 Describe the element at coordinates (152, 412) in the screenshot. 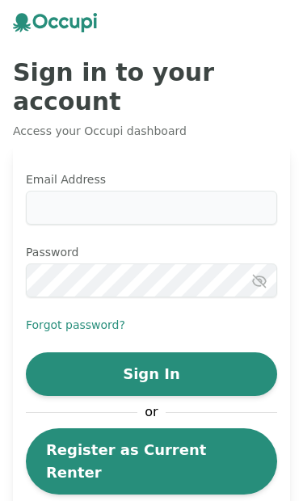

I see `span: or` at that location.